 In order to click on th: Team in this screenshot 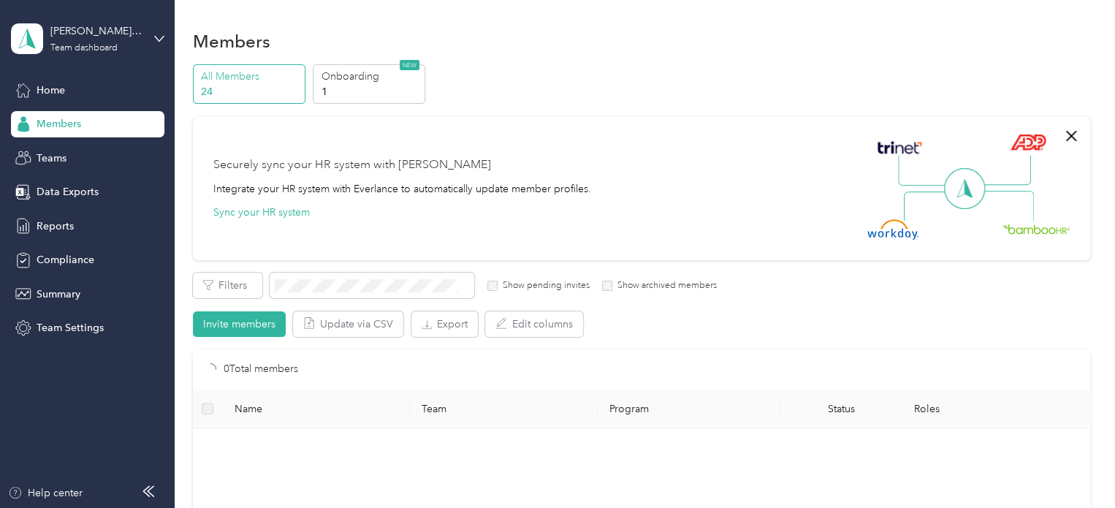, I will do `click(503, 408)`.